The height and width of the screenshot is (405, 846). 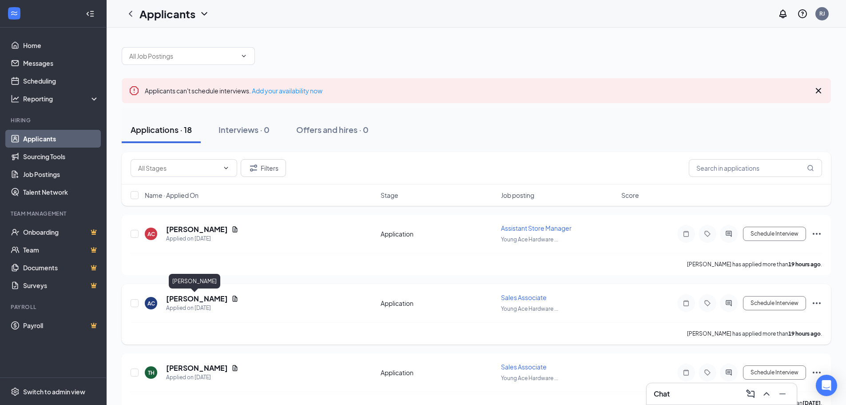 I want to click on span: Applicants can't schedule interviews., so click(x=234, y=91).